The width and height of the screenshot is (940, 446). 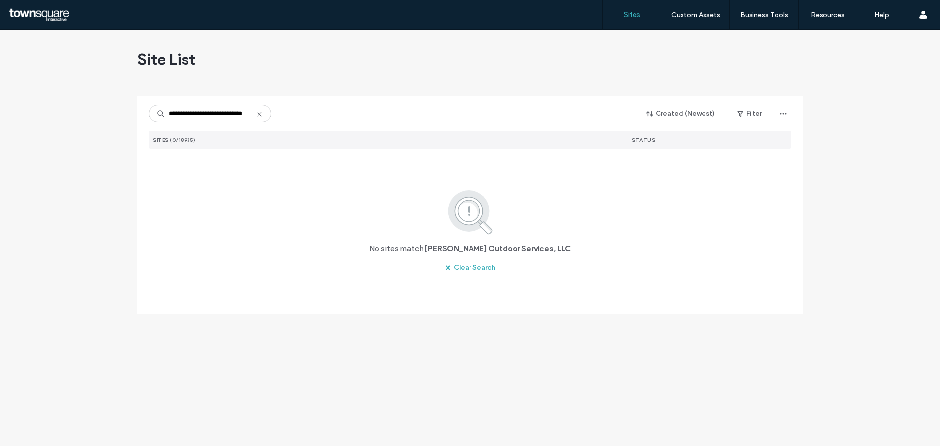 I want to click on label: Sites, so click(x=632, y=15).